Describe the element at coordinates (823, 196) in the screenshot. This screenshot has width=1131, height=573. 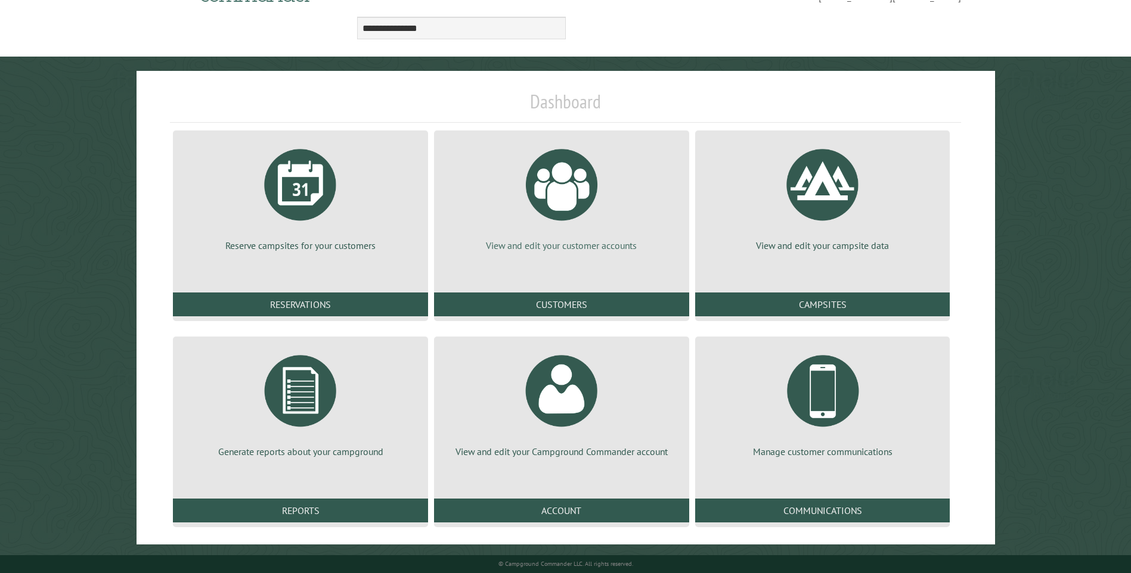
I see `a: View and edit your campsite data` at that location.